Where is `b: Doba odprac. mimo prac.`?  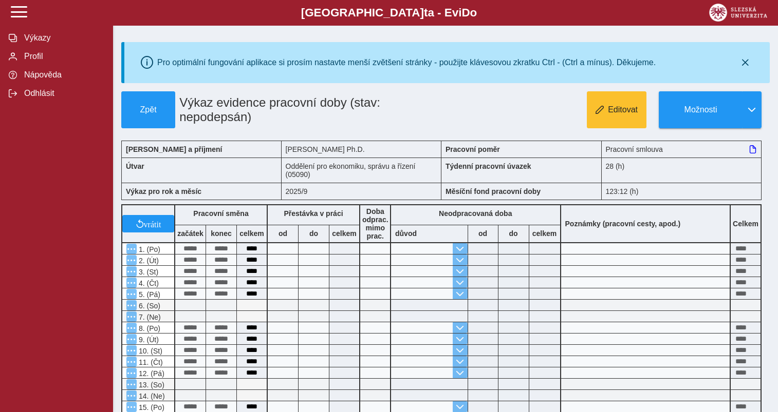 b: Doba odprac. mimo prac. is located at coordinates (375, 224).